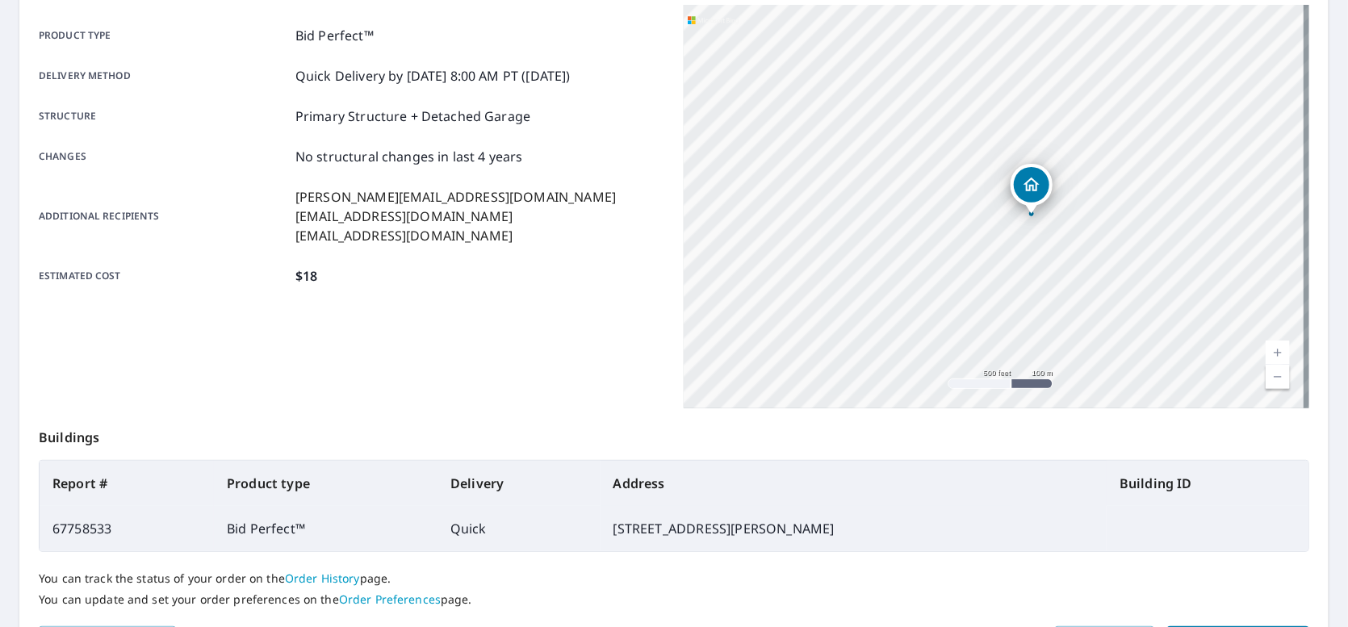  I want to click on th: Delivery, so click(519, 484).